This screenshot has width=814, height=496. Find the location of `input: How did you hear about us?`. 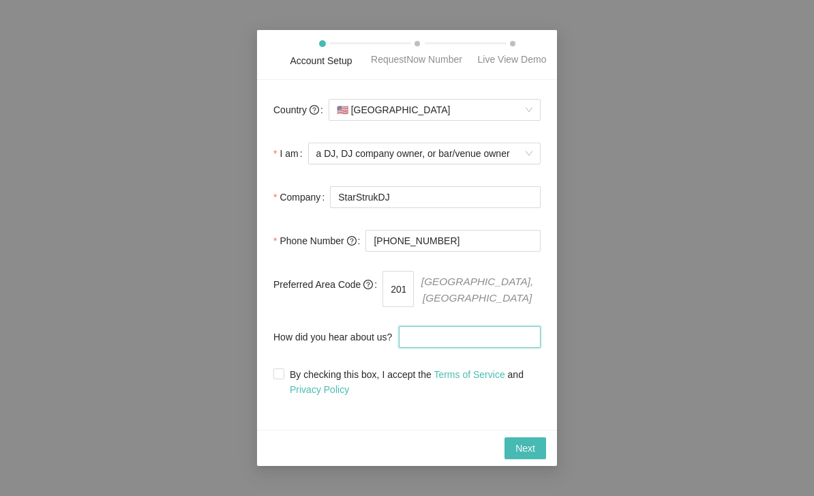

input: How did you hear about us? is located at coordinates (470, 337).